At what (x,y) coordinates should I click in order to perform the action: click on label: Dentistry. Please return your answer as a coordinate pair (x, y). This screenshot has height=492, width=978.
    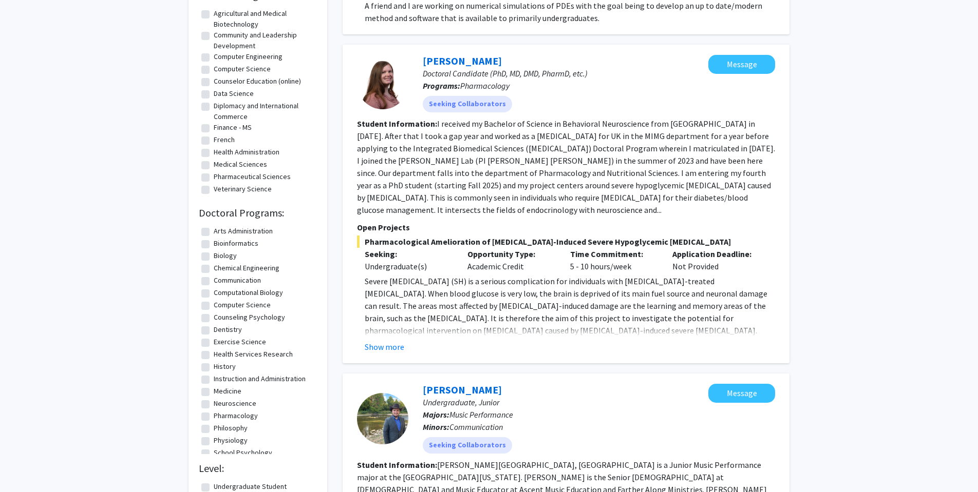
    Looking at the image, I should click on (227, 330).